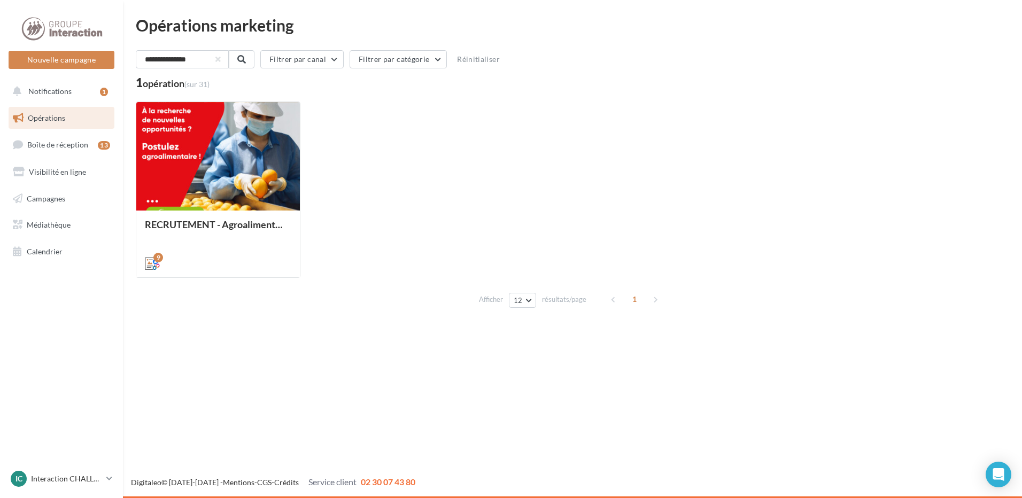  I want to click on span: Calendrier, so click(44, 251).